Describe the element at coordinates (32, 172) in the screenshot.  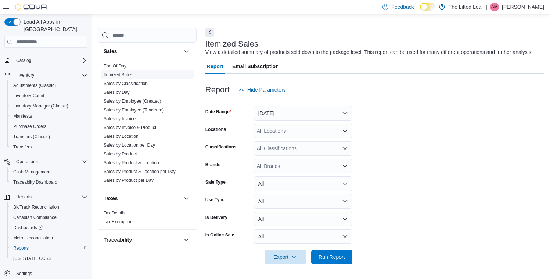
I see `a: Cash Management` at that location.